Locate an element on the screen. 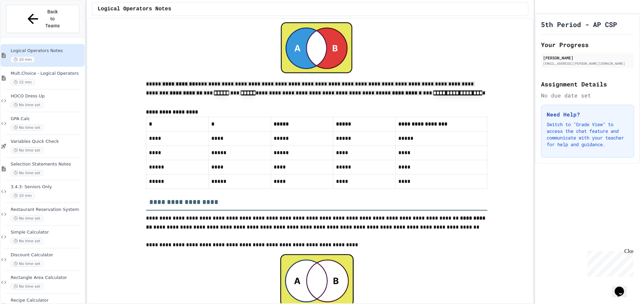 The image size is (640, 304). div: Chat with us now!Close is located at coordinates (24, 22).